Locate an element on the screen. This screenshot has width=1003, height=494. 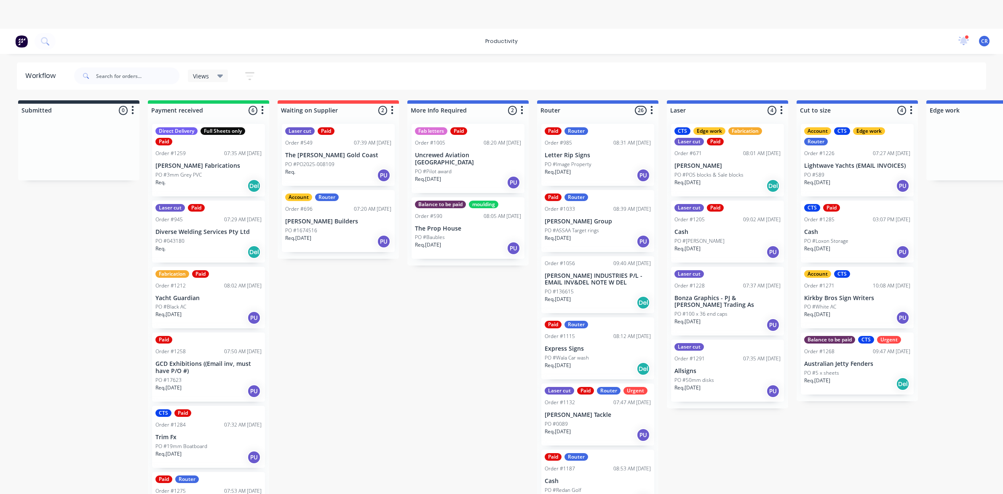
div: Urgent is located at coordinates (889, 339).